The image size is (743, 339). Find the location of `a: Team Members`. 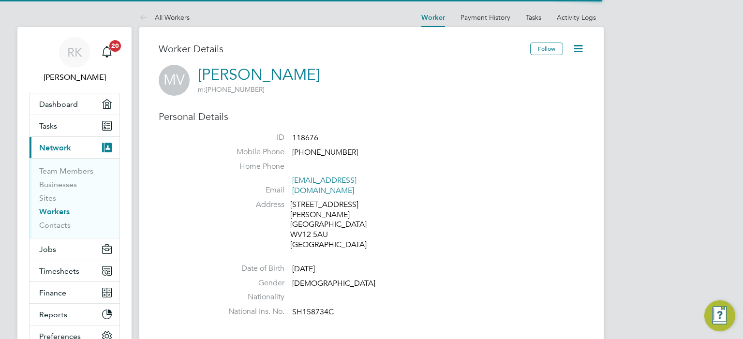

a: Team Members is located at coordinates (66, 171).